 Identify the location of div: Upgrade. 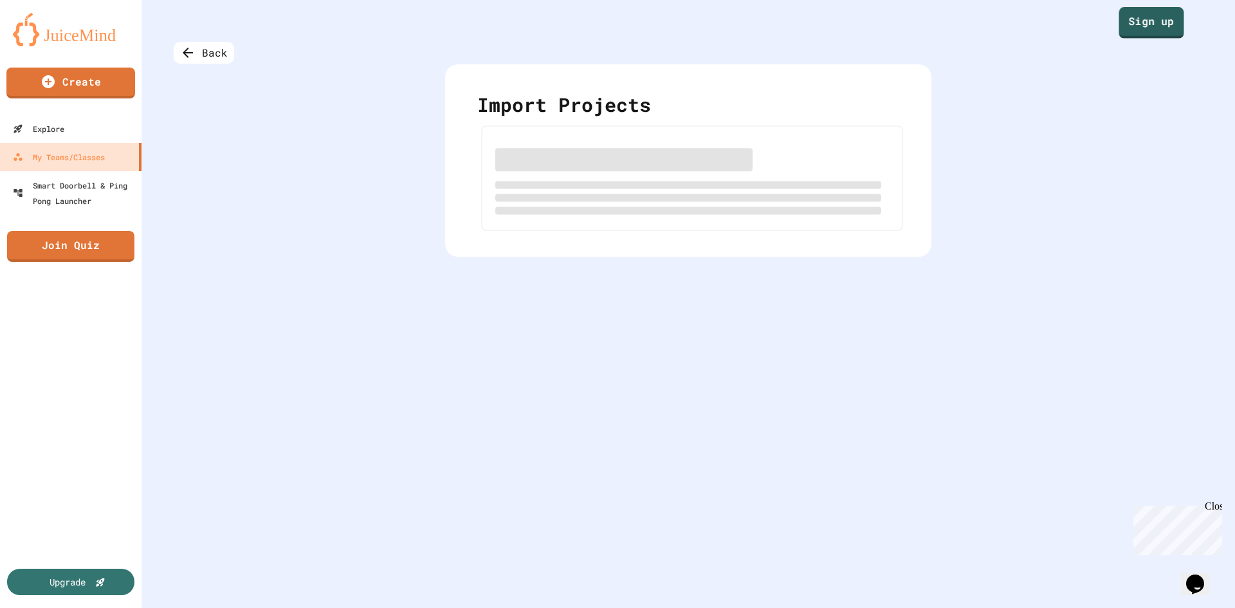
(68, 581).